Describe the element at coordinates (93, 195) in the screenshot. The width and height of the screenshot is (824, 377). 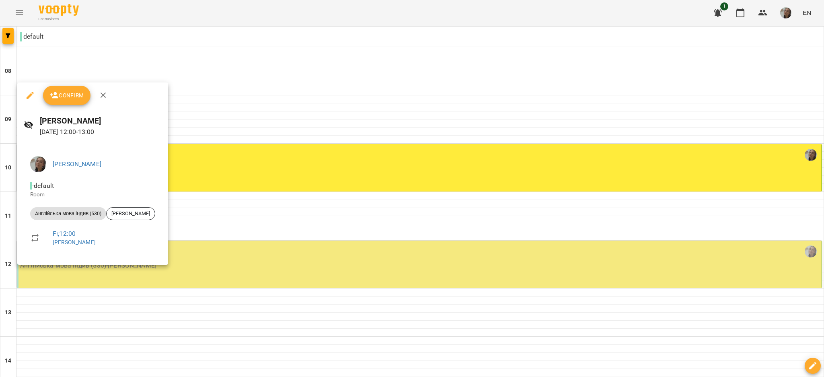
I see `p: Room` at that location.